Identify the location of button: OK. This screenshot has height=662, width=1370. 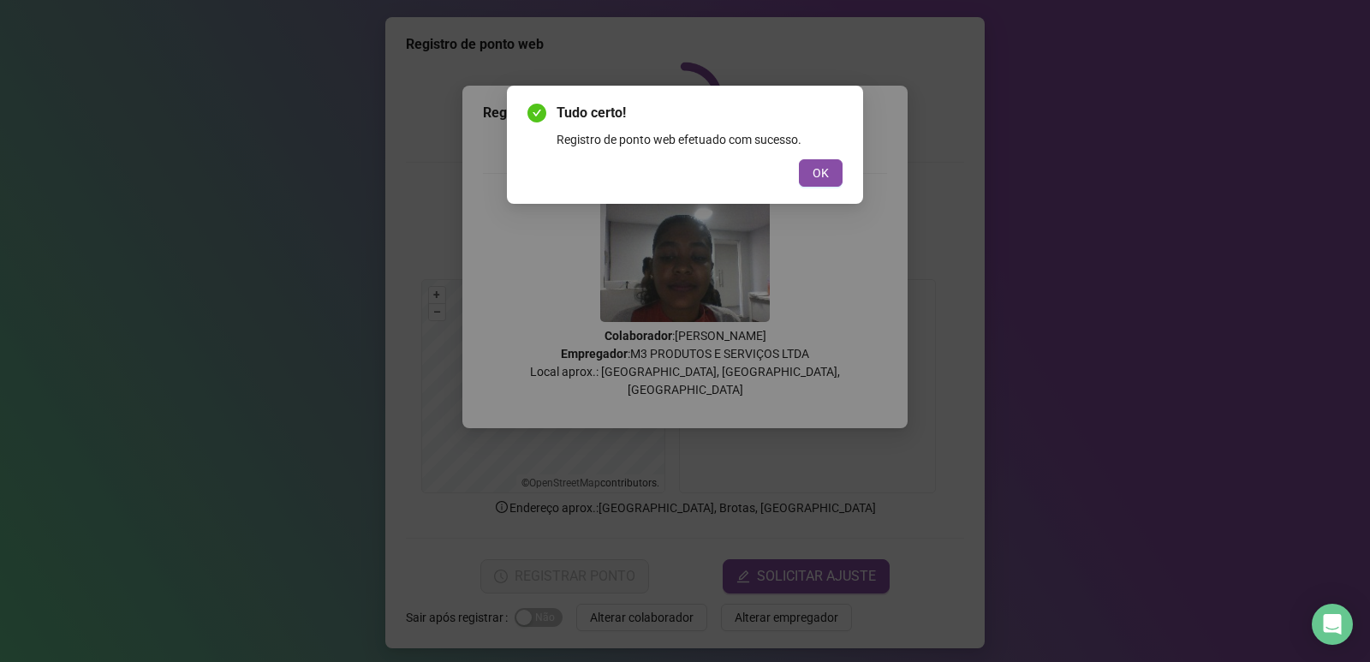
(820, 173).